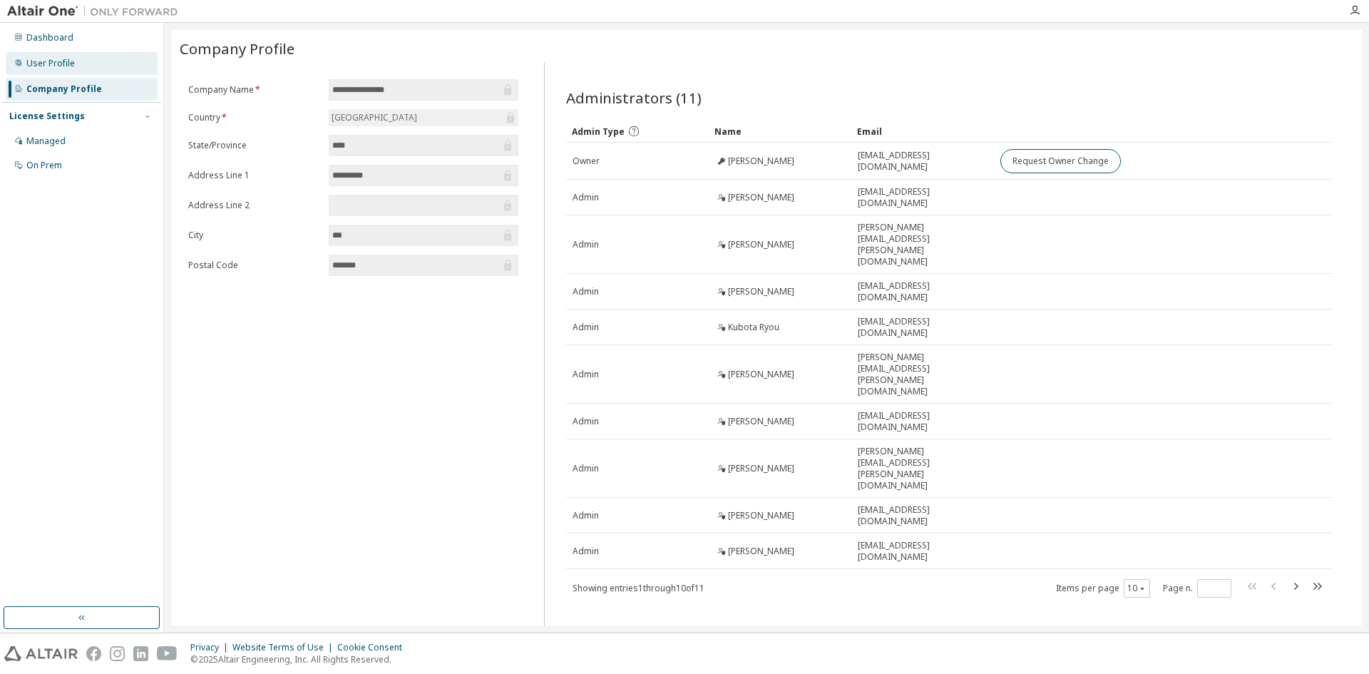 This screenshot has width=1369, height=674. Describe the element at coordinates (1103, 588) in the screenshot. I see `span: Items per page` at that location.